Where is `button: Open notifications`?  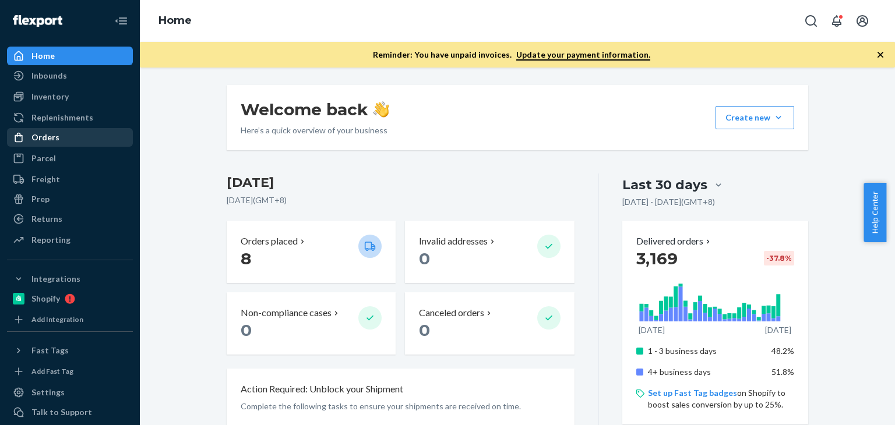 button: Open notifications is located at coordinates (837, 21).